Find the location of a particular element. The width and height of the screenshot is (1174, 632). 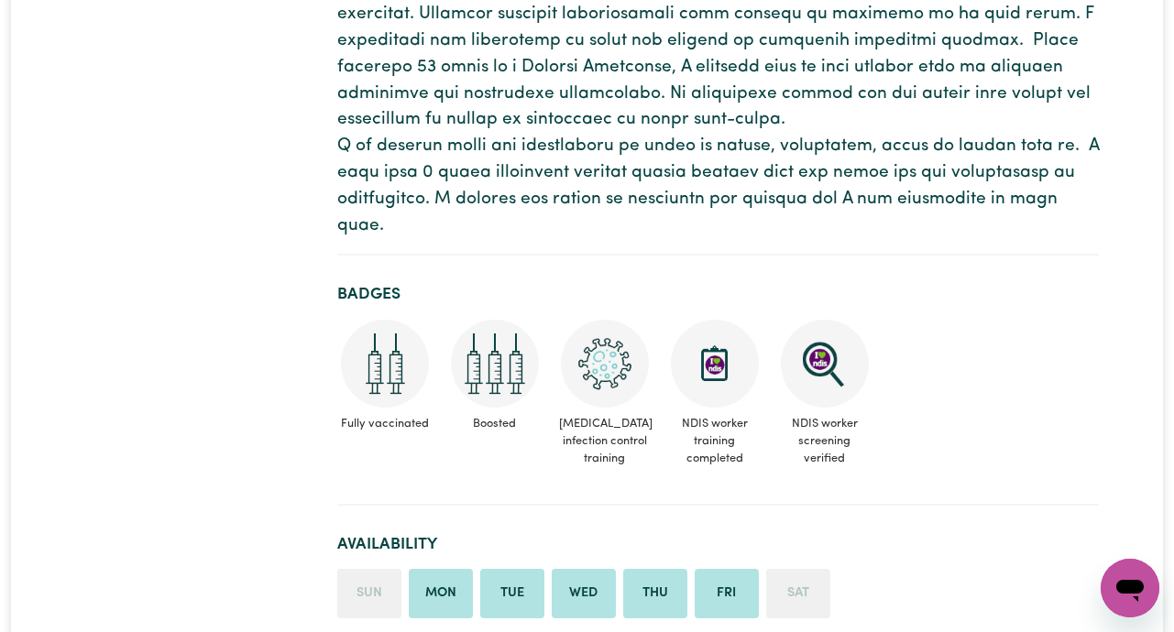

span: NDIS worker training completed is located at coordinates (715, 442).